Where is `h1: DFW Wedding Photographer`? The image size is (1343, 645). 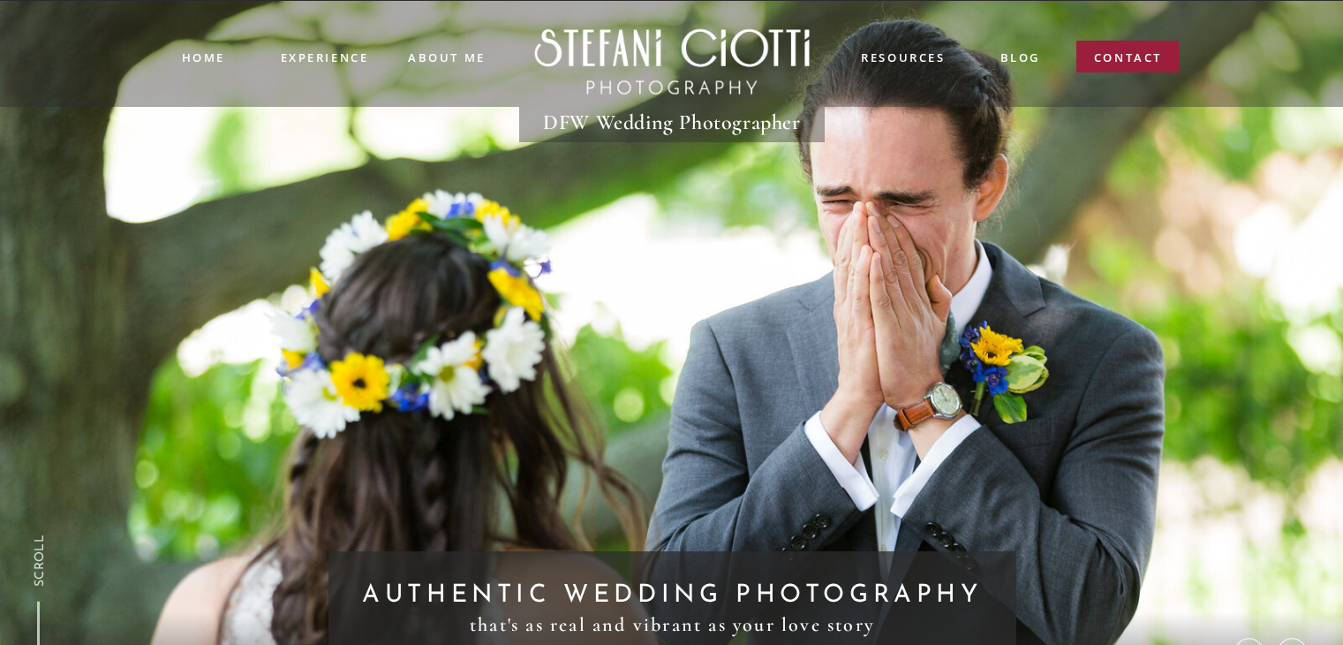 h1: DFW Wedding Photographer is located at coordinates (672, 123).